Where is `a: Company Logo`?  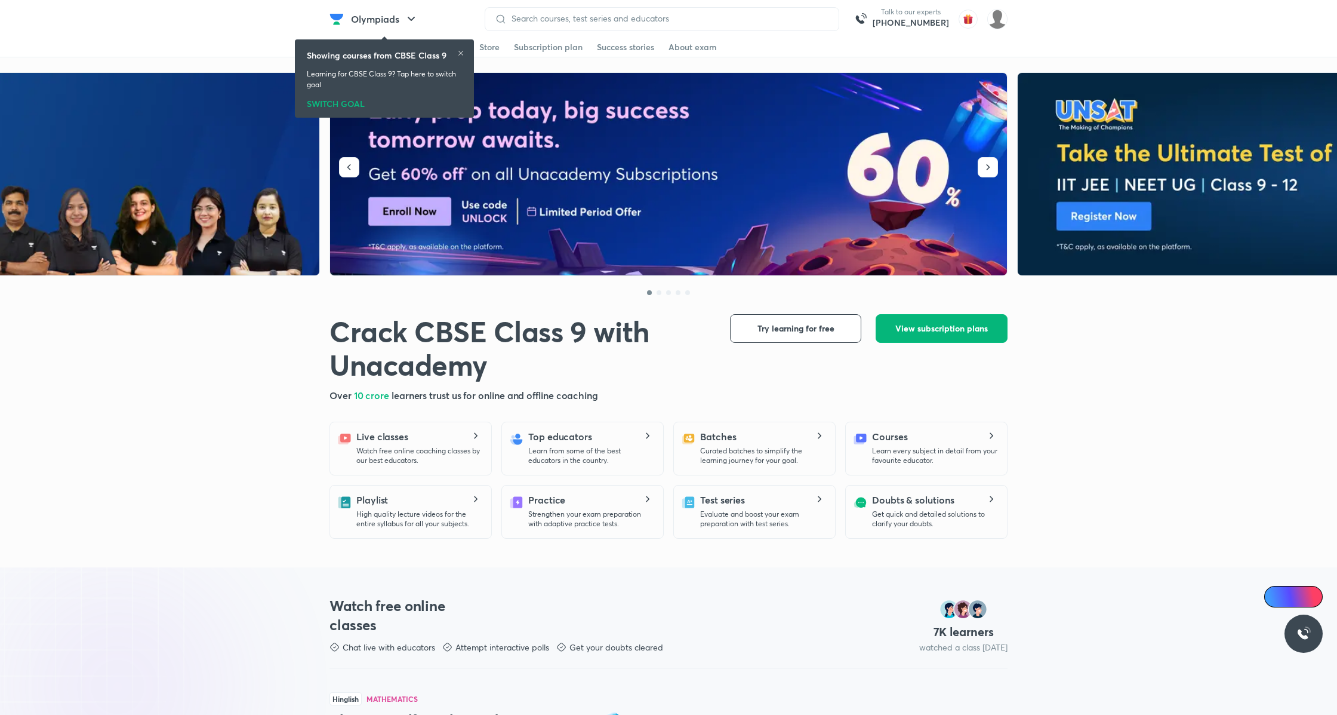
a: Company Logo is located at coordinates (337, 19).